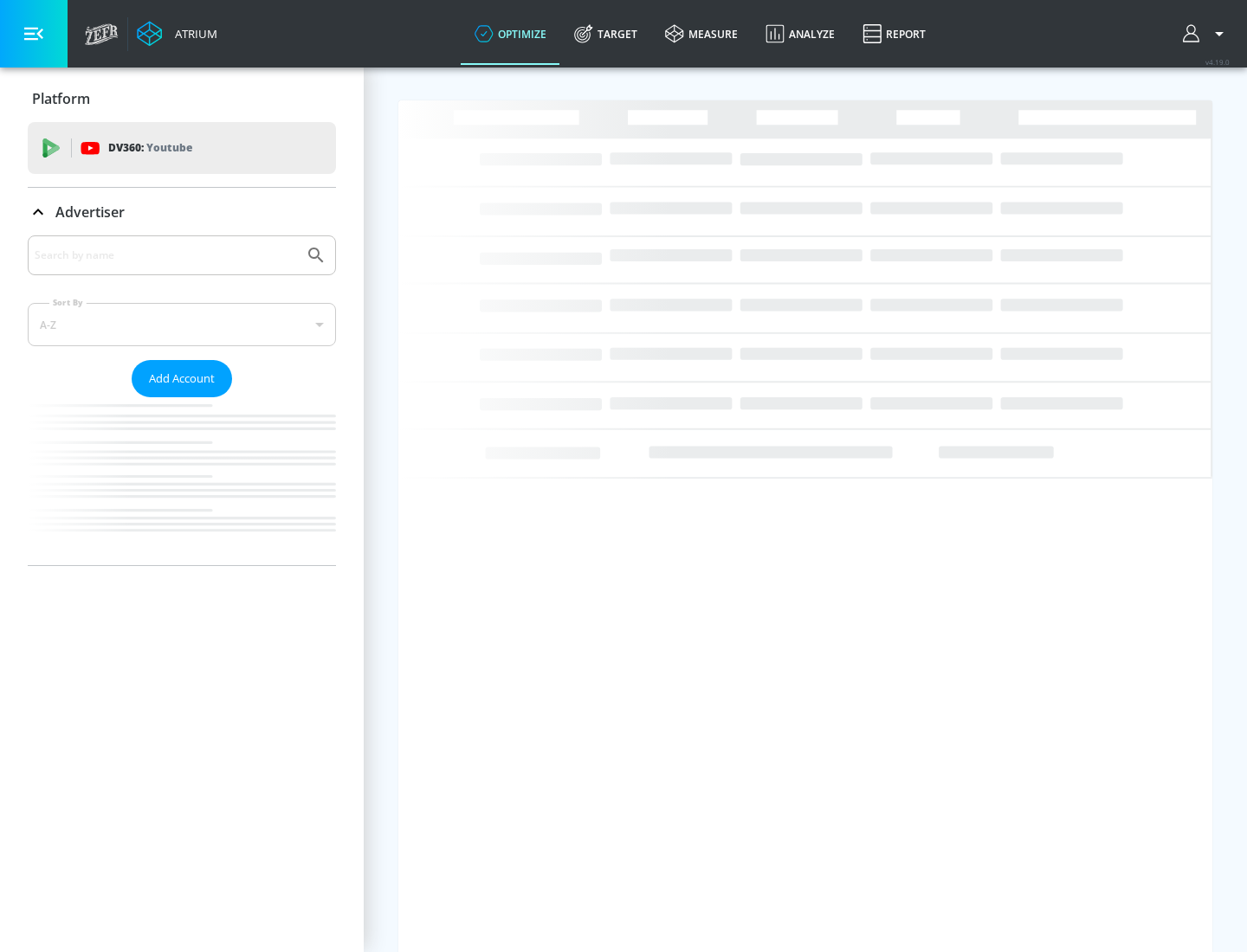 This screenshot has height=952, width=1247. Describe the element at coordinates (702, 34) in the screenshot. I see `a: measure` at that location.